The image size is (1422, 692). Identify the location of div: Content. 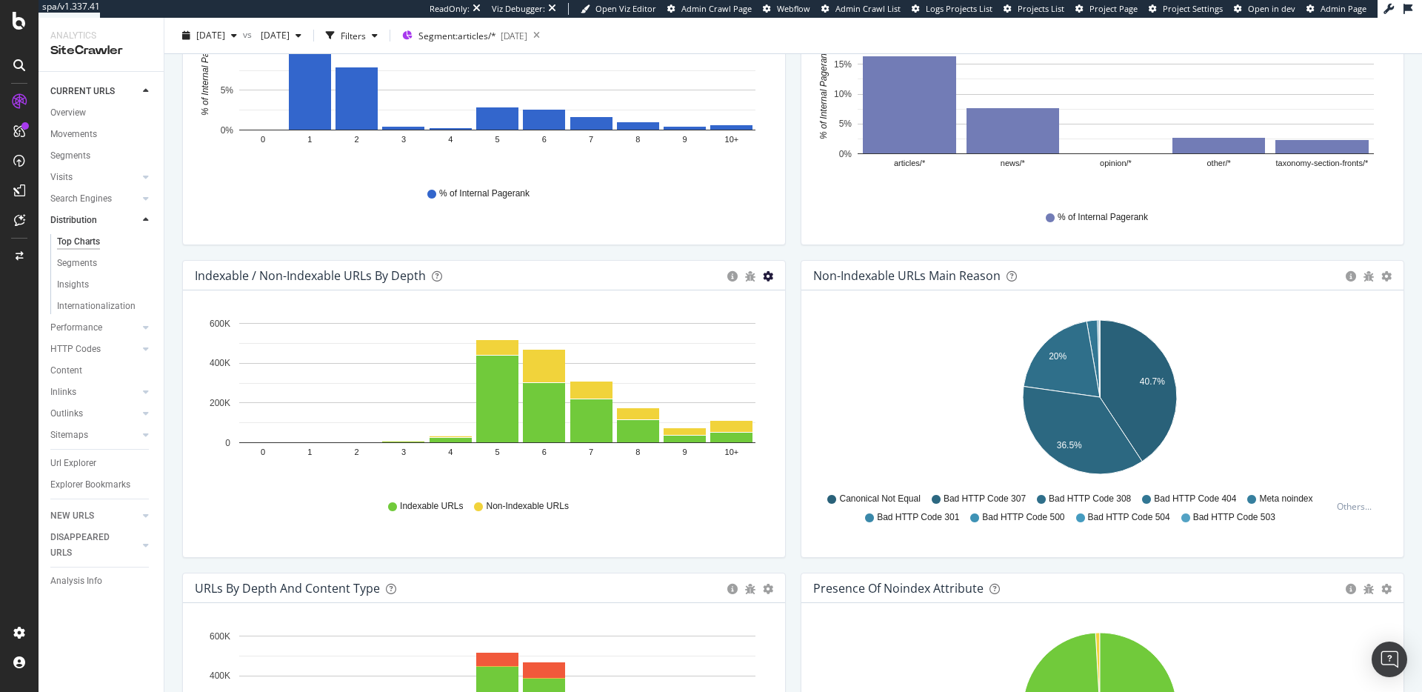
(66, 370).